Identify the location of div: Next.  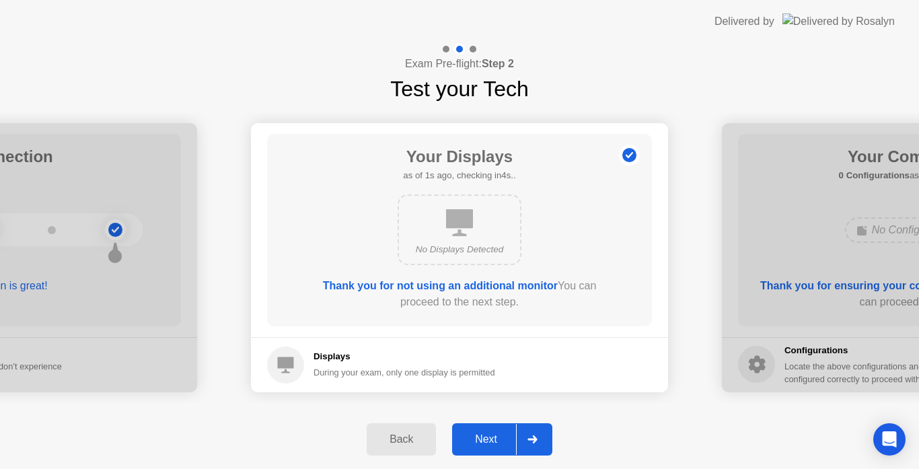
(486, 439).